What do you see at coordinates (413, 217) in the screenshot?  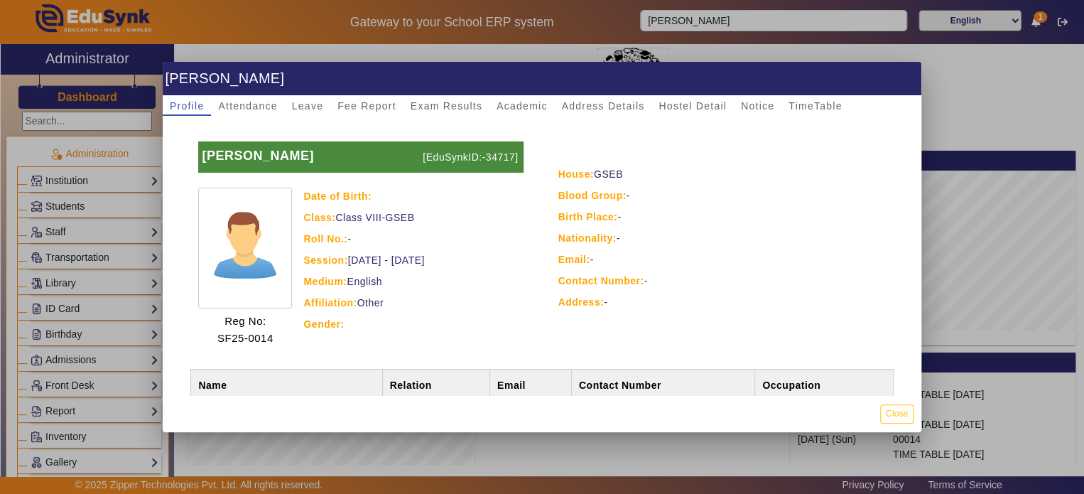 I see `div: Class VIII-GSEB` at bounding box center [413, 217].